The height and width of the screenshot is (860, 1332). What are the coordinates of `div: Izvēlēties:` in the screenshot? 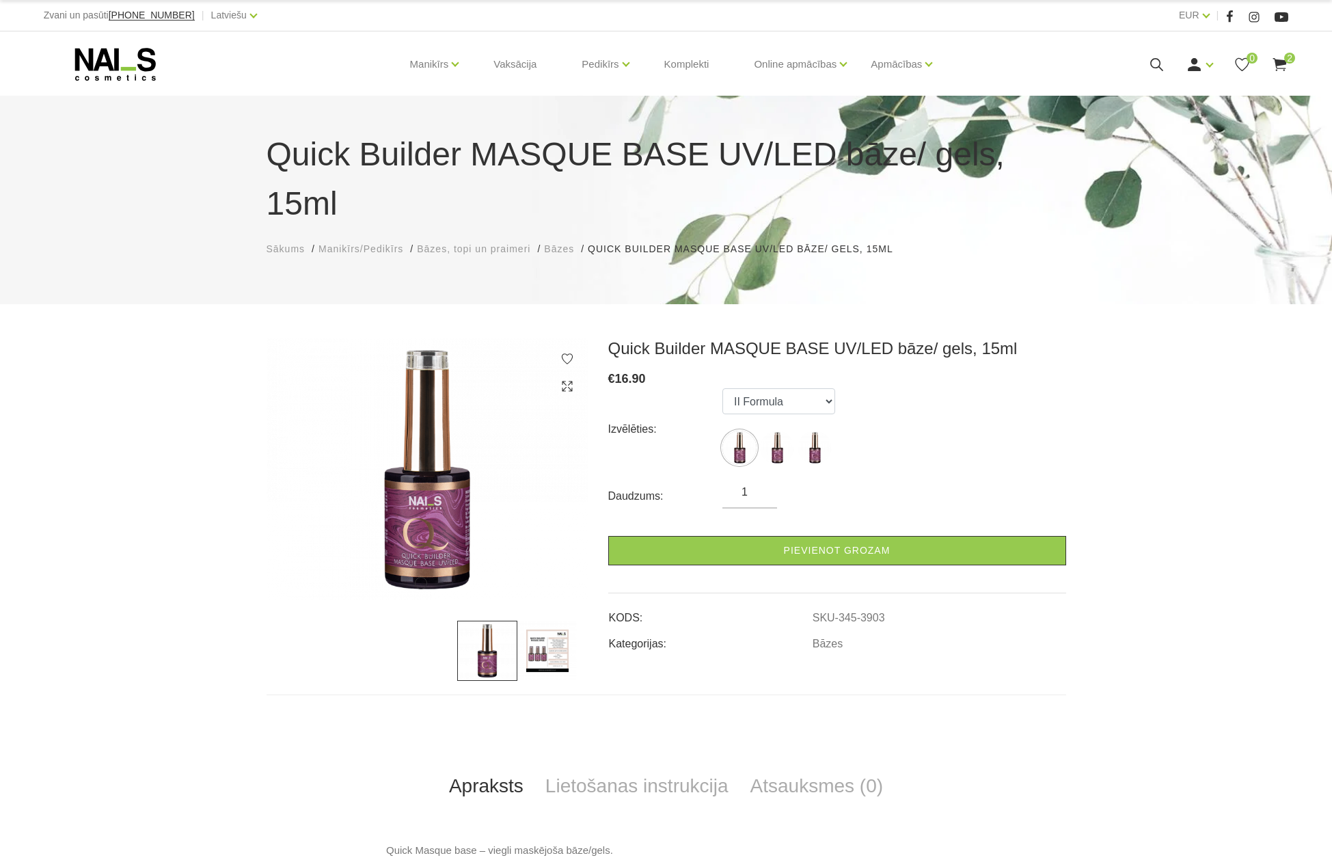 It's located at (666, 429).